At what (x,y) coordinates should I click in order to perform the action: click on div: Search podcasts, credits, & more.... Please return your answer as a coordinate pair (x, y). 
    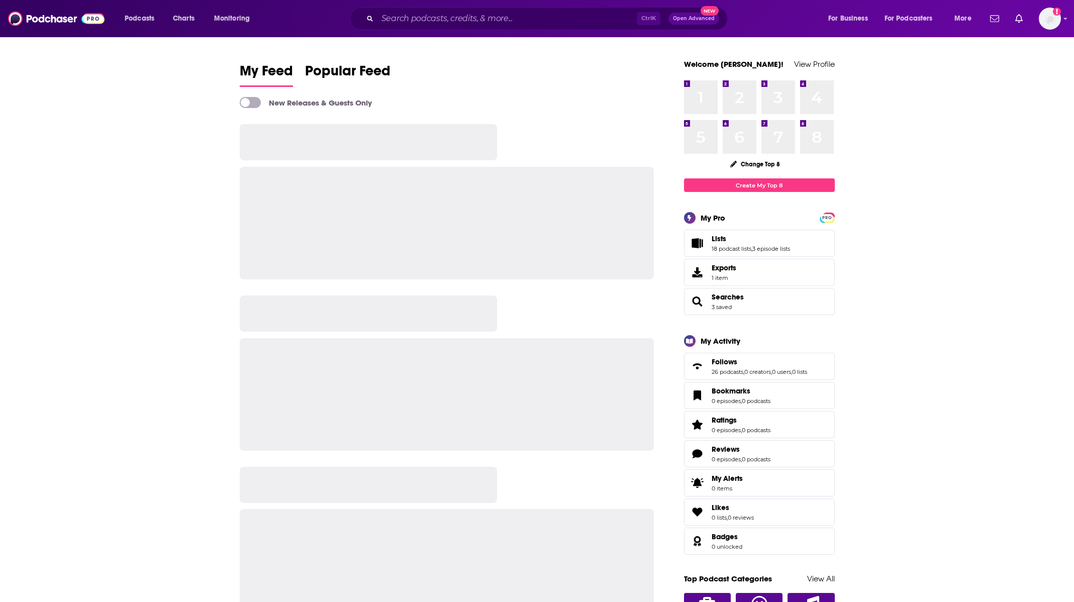
    Looking at the image, I should click on (549, 19).